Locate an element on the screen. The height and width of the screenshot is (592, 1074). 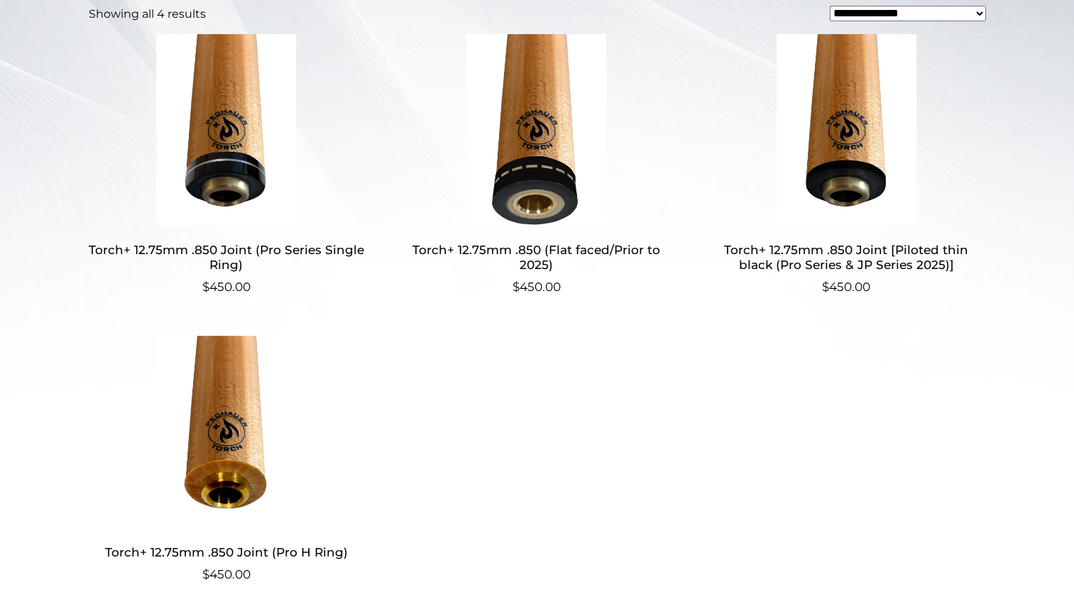
a: Torch+ 12.75mm .850 (Flat faced/Prior to 2025) $450.00 is located at coordinates (536, 165).